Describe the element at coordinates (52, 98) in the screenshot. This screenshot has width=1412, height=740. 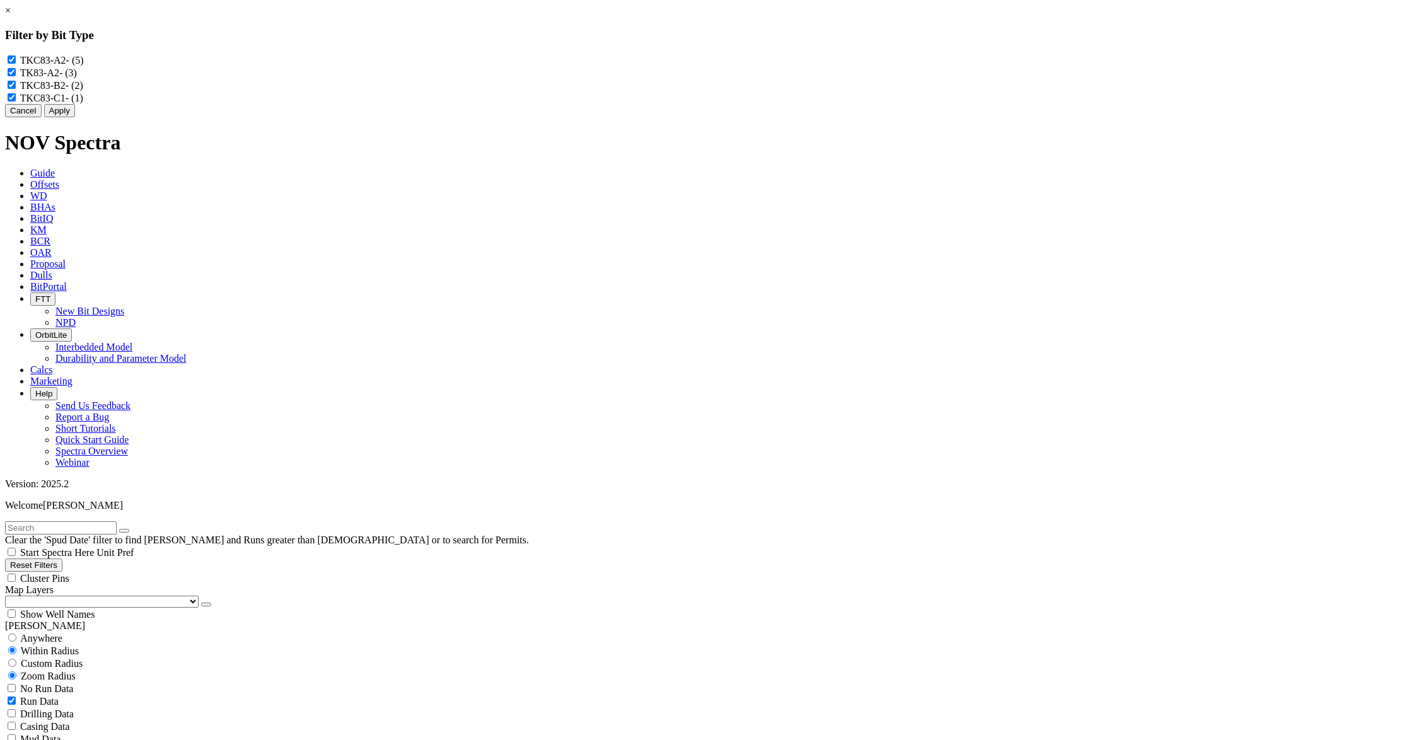
I see `label: TKC83-C1` at that location.